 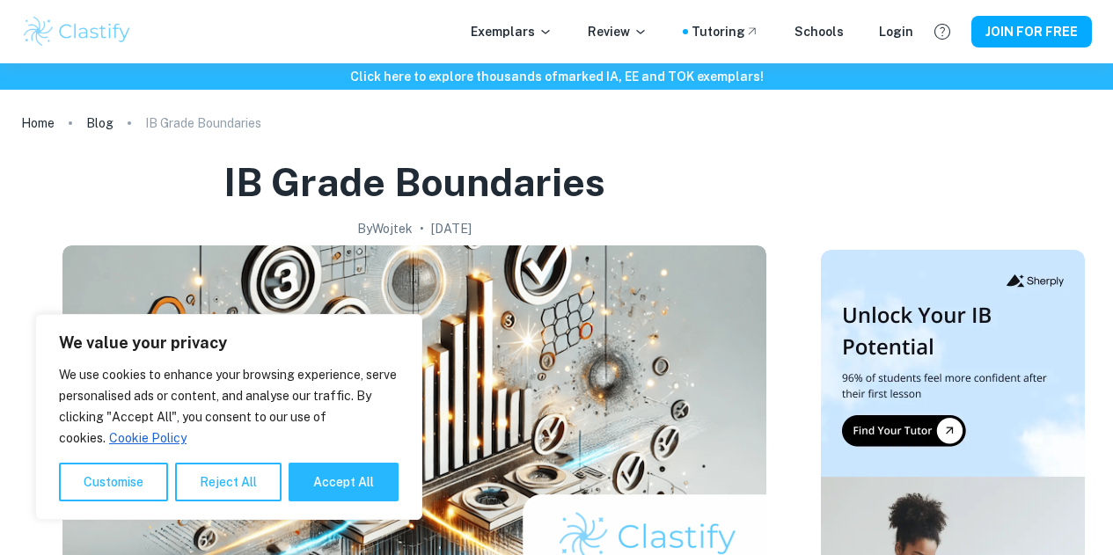 What do you see at coordinates (229, 343) in the screenshot?
I see `p: We value your privacy` at bounding box center [229, 343].